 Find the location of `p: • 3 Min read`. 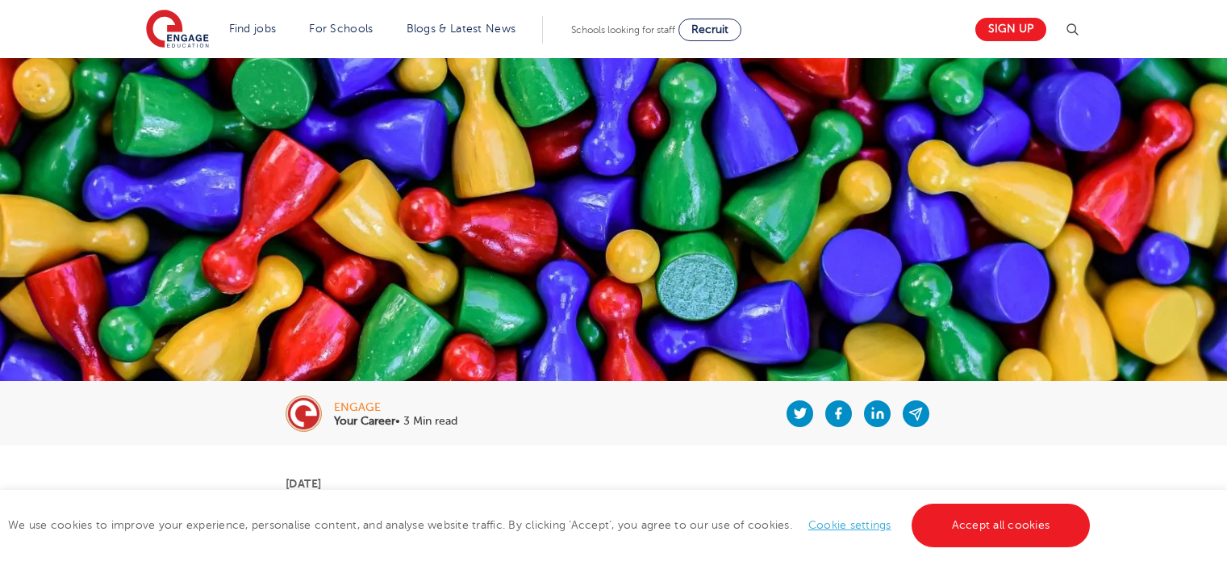

p: • 3 Min read is located at coordinates (395, 421).